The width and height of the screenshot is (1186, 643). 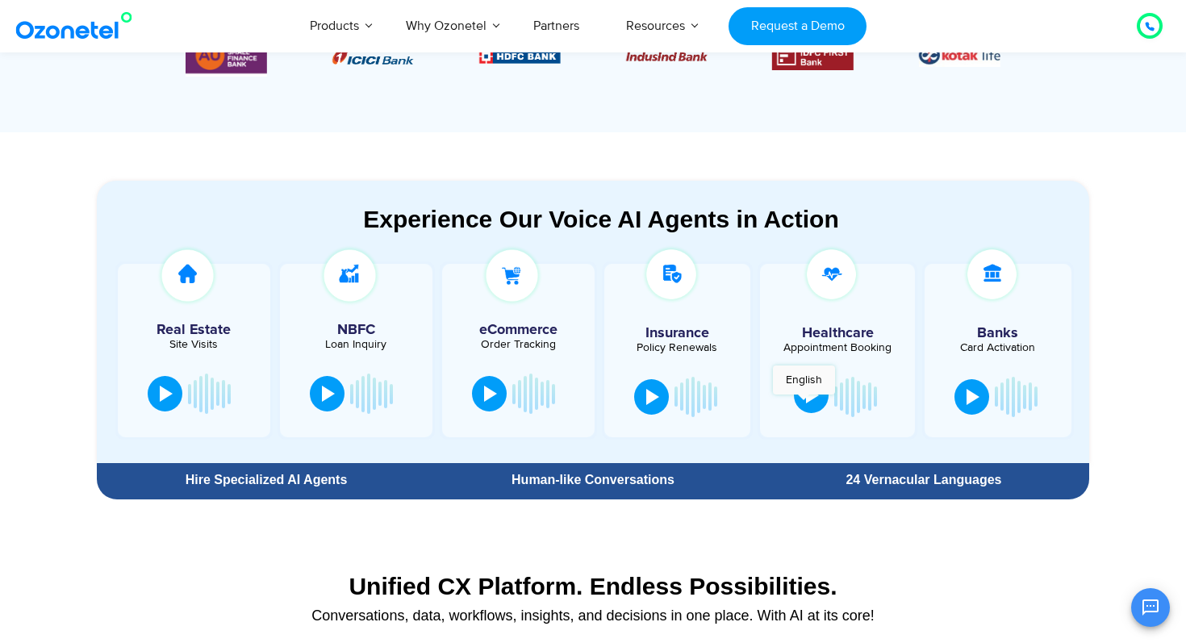 I want to click on div: Order Tracking, so click(x=518, y=345).